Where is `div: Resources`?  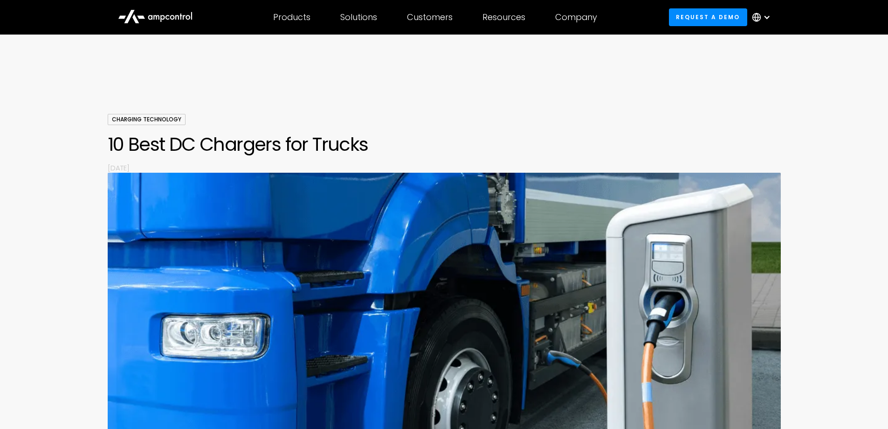 div: Resources is located at coordinates (504, 17).